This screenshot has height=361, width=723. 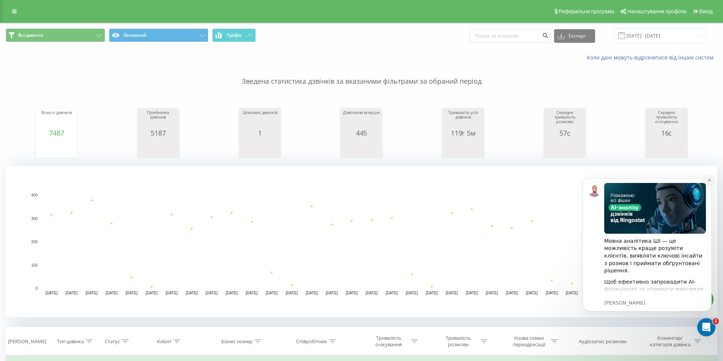 I want to click on div: Тип дзвінка, so click(x=70, y=342).